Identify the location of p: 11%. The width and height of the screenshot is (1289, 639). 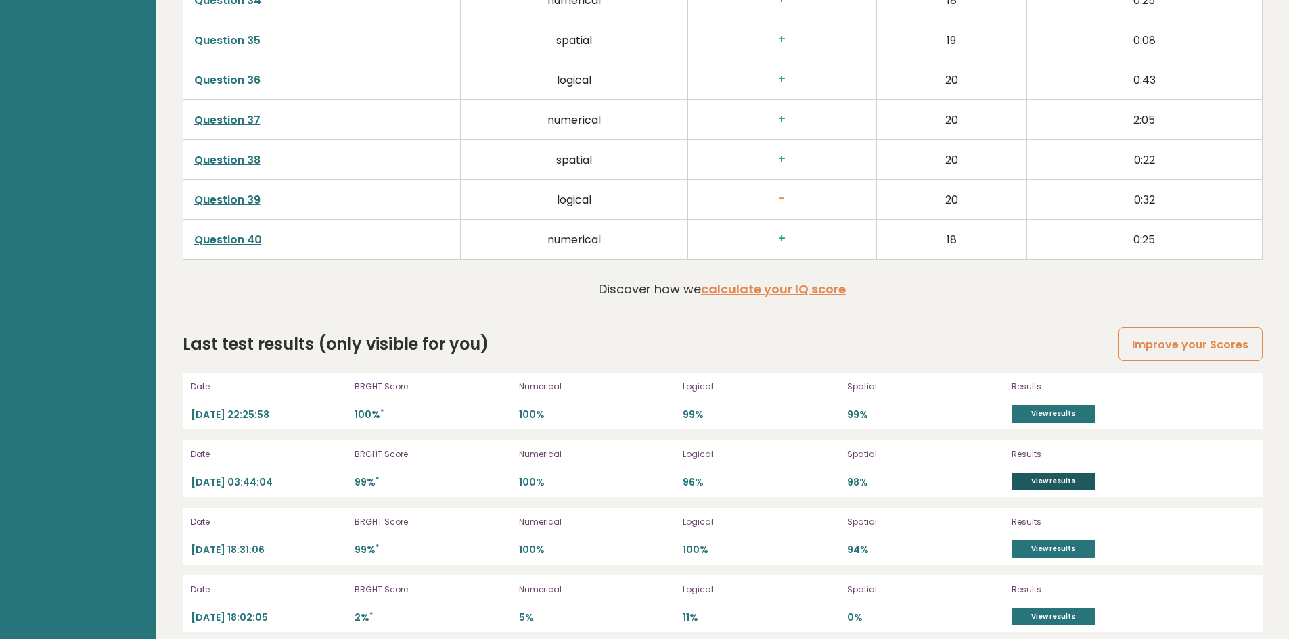
(761, 618).